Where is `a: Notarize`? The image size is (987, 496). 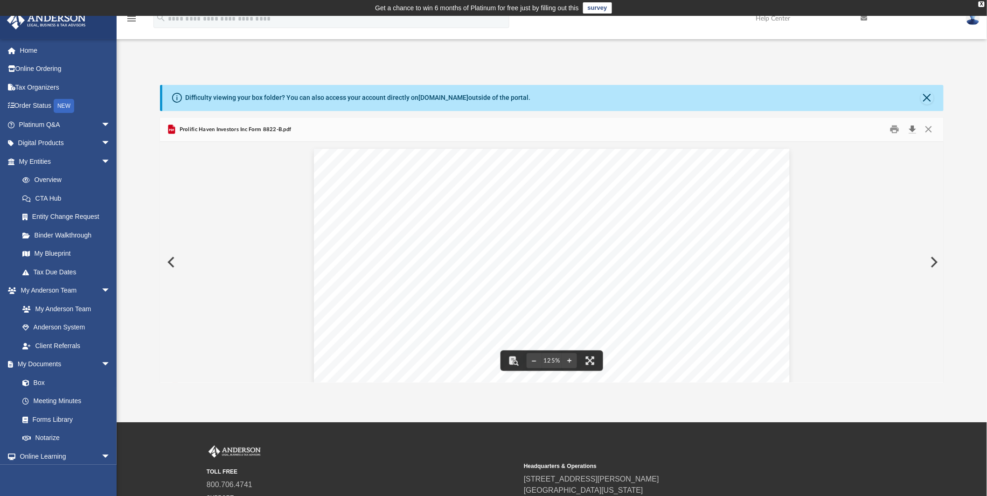 a: Notarize is located at coordinates (66, 438).